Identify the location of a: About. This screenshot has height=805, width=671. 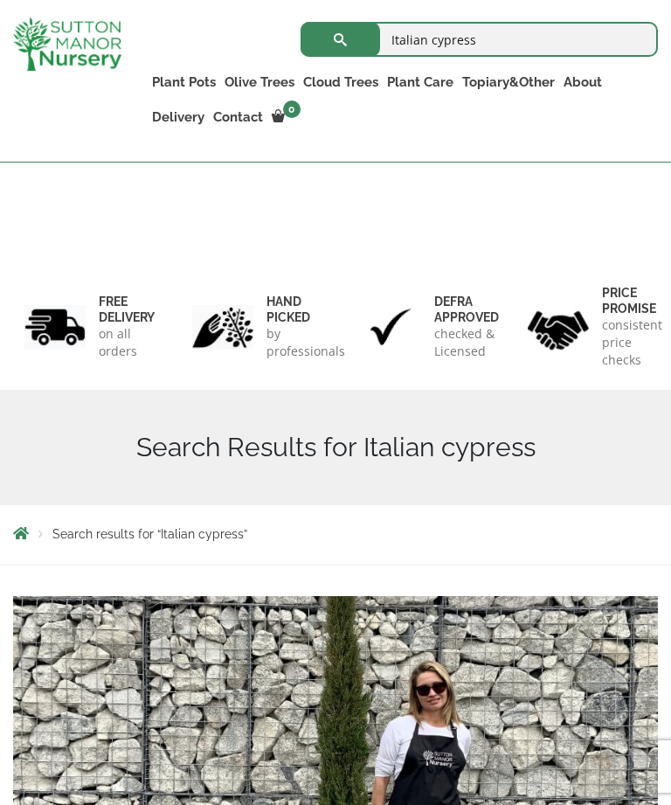
(583, 82).